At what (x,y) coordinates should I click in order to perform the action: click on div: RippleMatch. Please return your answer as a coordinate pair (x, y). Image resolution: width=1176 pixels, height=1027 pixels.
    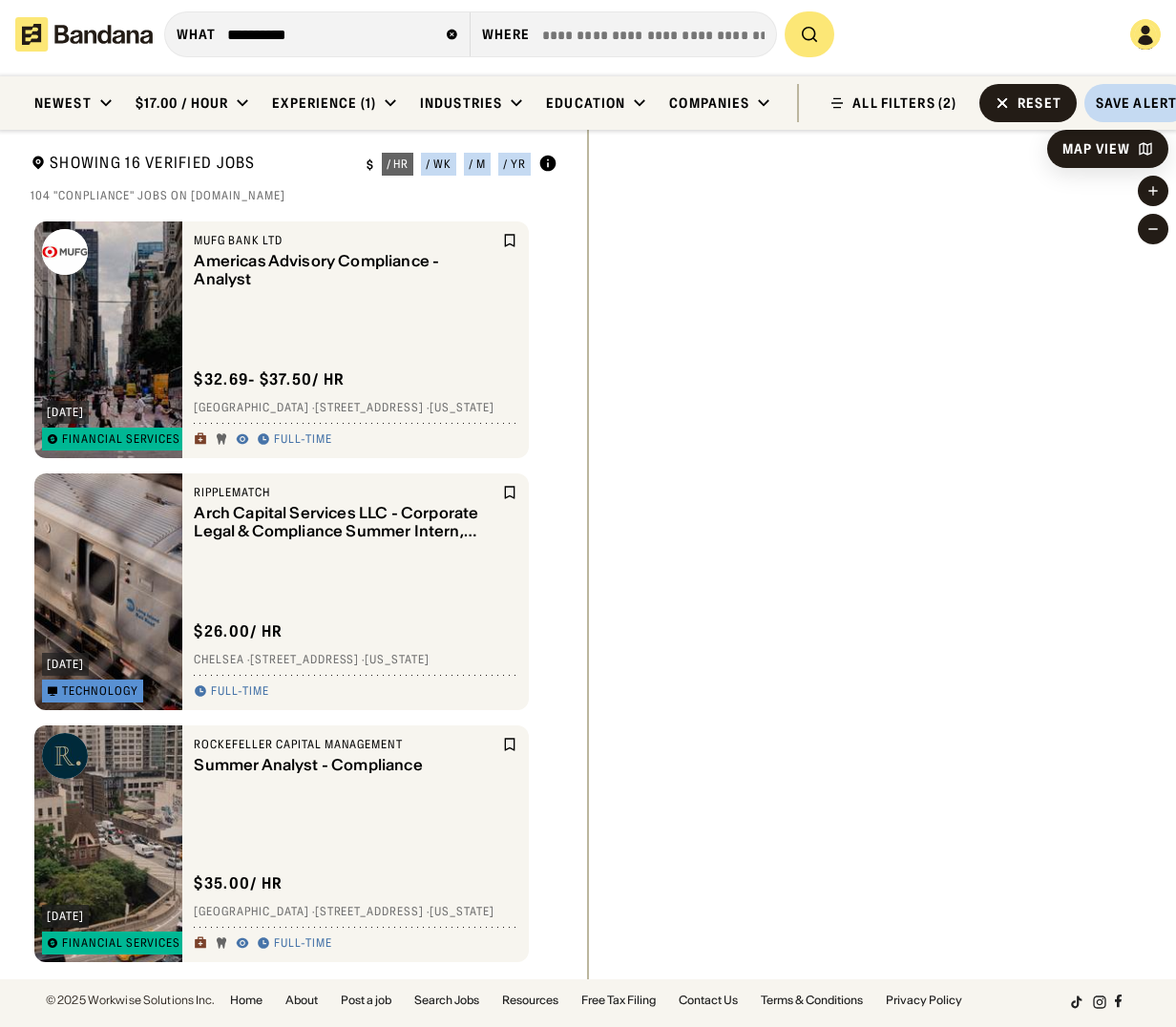
    Looking at the image, I should click on (345, 492).